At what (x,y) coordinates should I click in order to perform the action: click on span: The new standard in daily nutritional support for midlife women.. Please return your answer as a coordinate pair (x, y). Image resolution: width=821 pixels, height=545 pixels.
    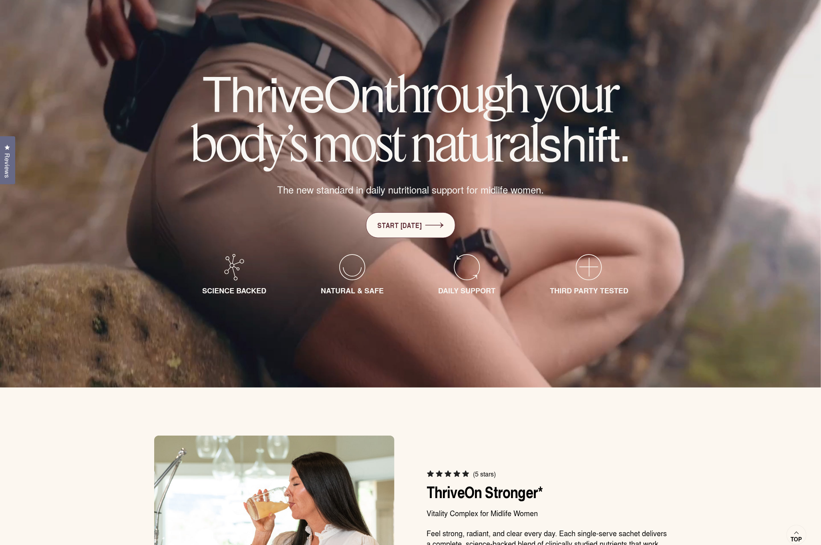
    Looking at the image, I should click on (411, 189).